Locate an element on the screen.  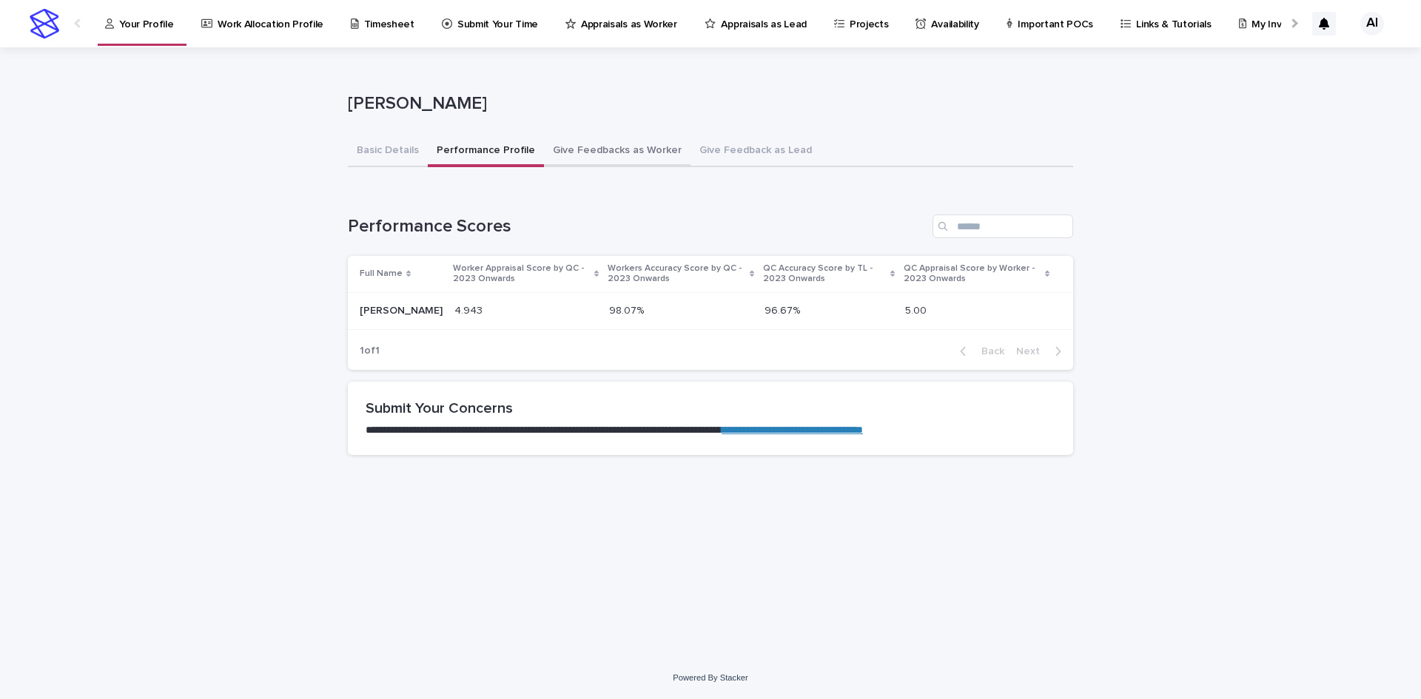
p: Full Name is located at coordinates (381, 274).